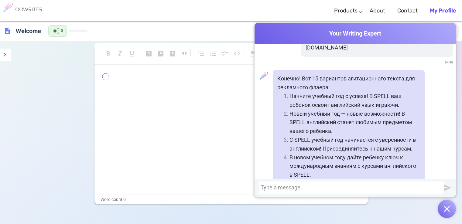 The image size is (462, 224). Describe the element at coordinates (447, 209) in the screenshot. I see `img: Open chat` at that location.